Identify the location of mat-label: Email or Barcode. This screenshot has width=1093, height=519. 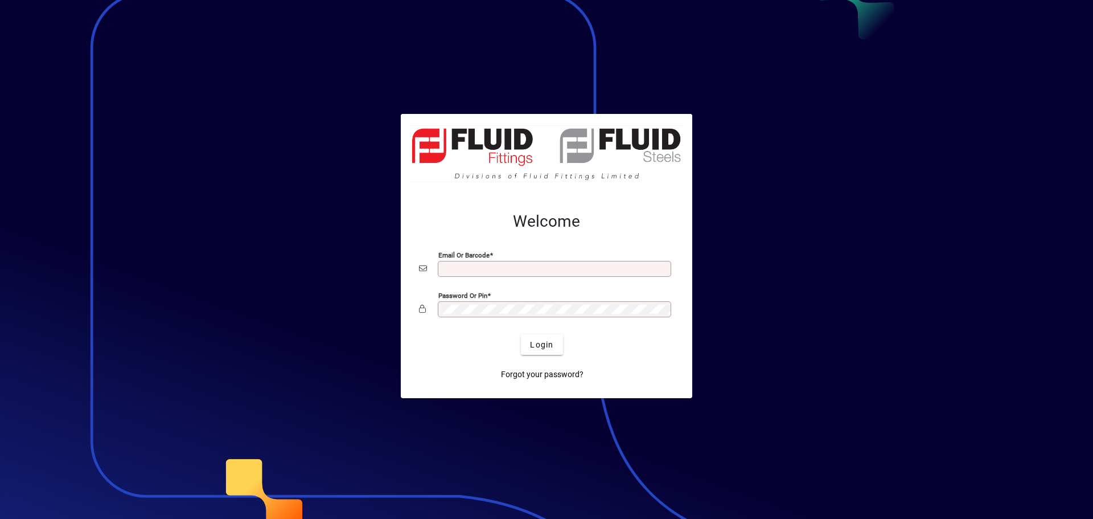
(464, 255).